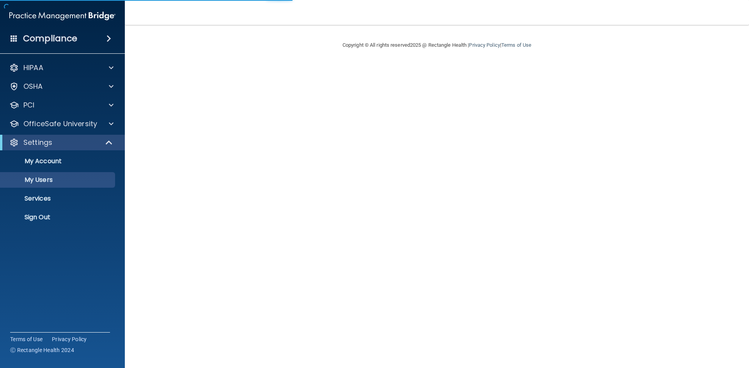  I want to click on p: My Account, so click(58, 161).